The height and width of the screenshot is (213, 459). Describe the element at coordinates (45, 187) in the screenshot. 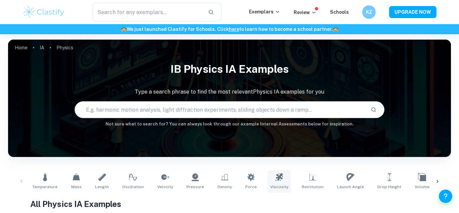

I see `span: Temperature` at that location.